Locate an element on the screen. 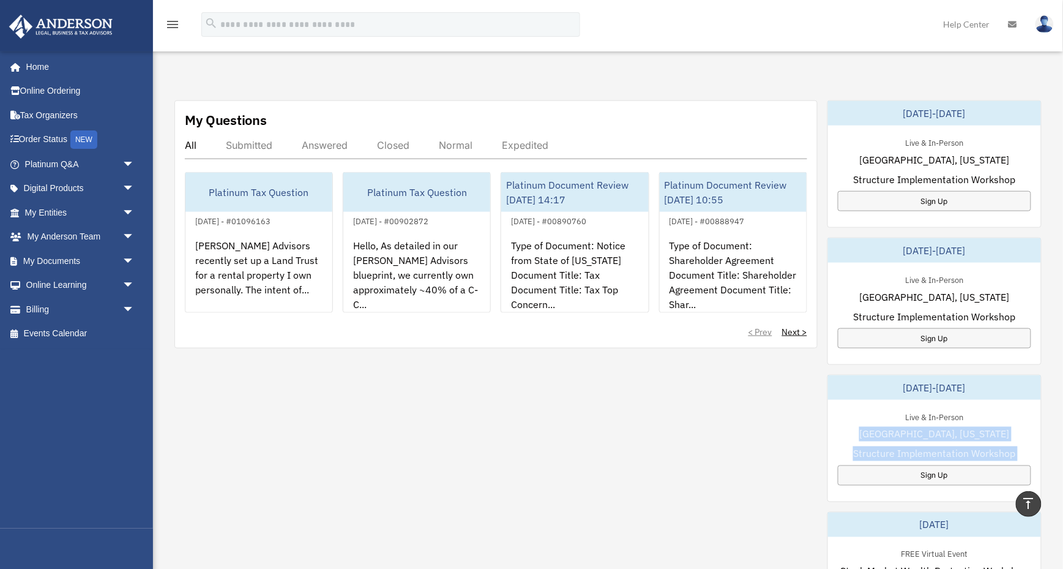  div: All is located at coordinates (190, 145).